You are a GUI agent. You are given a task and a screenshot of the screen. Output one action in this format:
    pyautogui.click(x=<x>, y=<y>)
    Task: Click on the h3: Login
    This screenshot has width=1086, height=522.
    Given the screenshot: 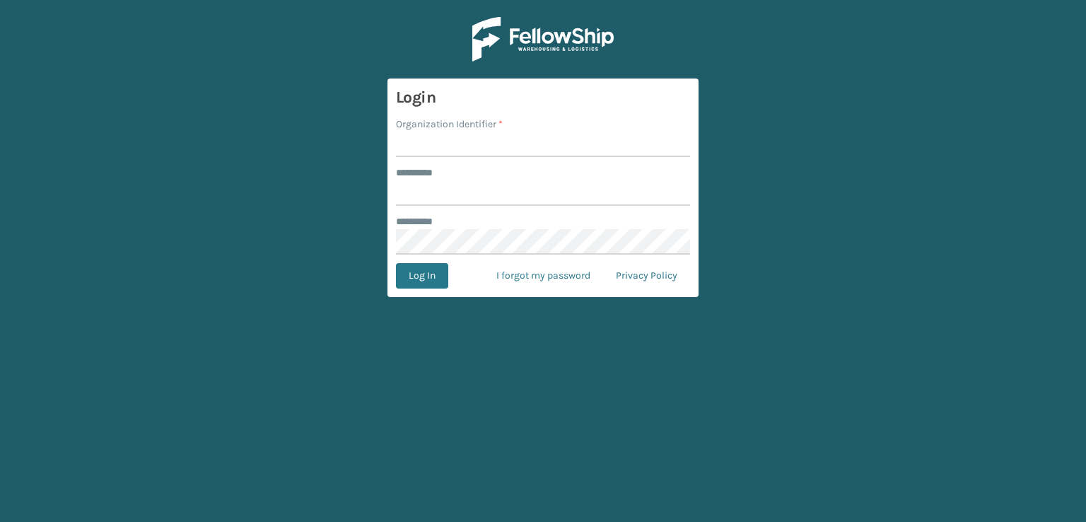 What is the action you would take?
    pyautogui.click(x=543, y=98)
    